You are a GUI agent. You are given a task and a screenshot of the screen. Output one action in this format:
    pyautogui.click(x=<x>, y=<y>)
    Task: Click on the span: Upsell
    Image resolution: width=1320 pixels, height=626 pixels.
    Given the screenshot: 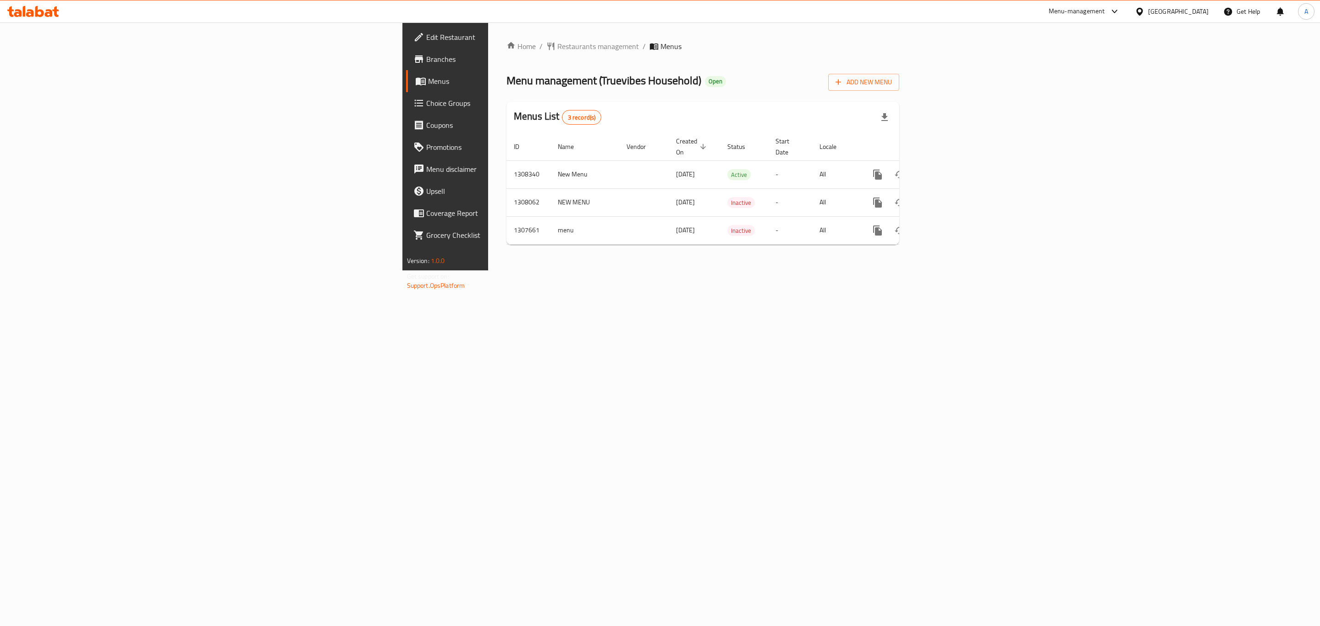 What is the action you would take?
    pyautogui.click(x=521, y=191)
    